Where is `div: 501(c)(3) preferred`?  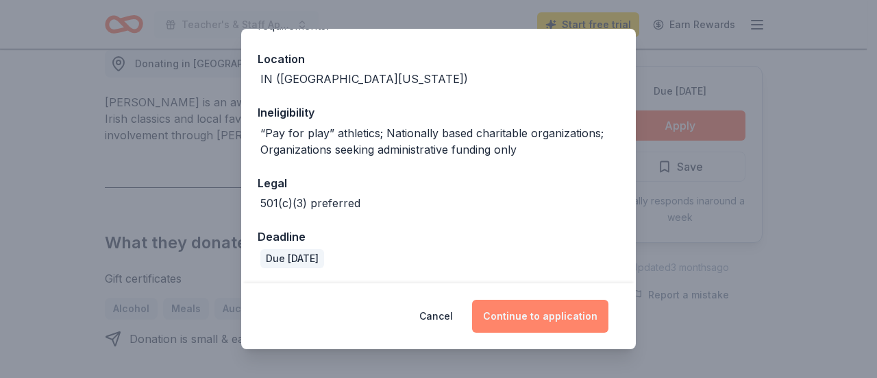 div: 501(c)(3) preferred is located at coordinates (310, 203).